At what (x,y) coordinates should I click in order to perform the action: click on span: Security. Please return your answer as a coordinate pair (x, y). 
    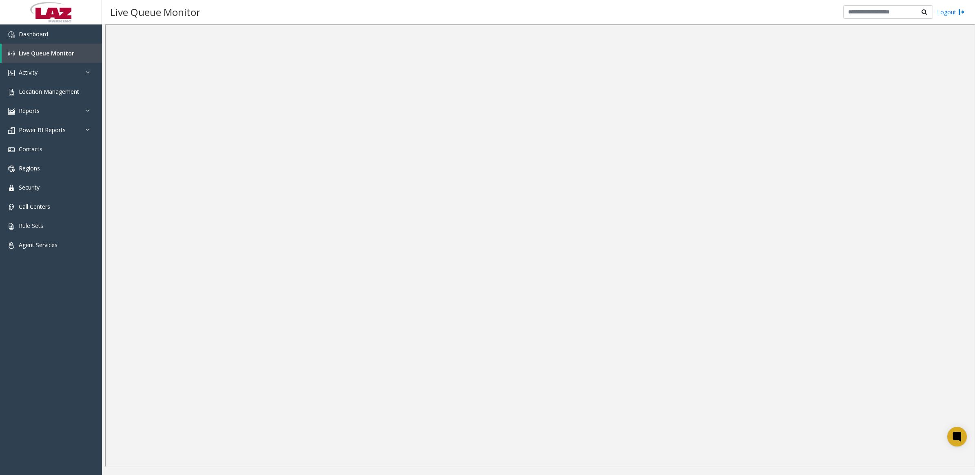
    Looking at the image, I should click on (29, 187).